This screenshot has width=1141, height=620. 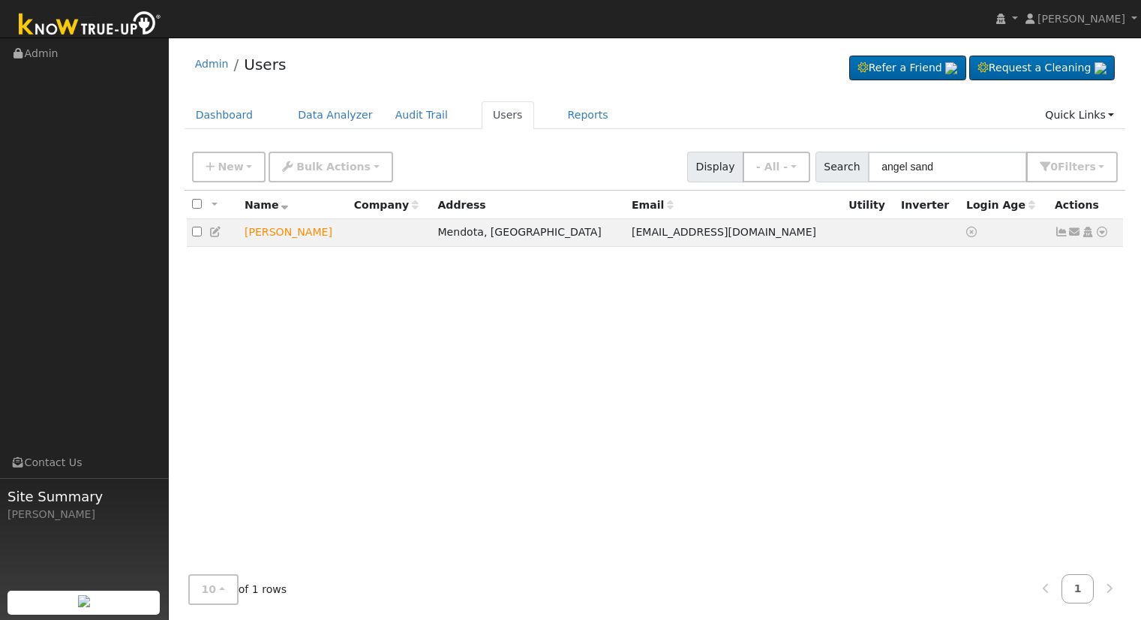 I want to click on td: Lead, so click(x=294, y=233).